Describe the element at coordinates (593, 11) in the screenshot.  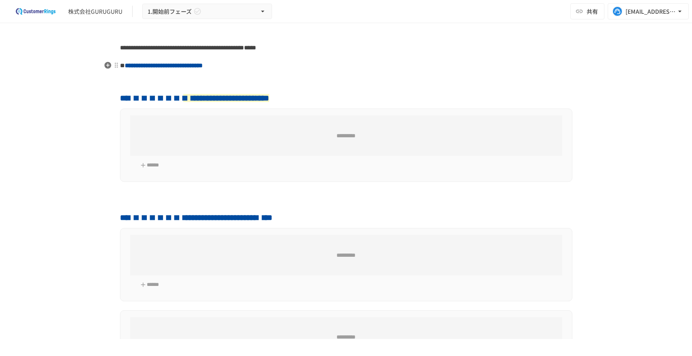
I see `span: 共有` at that location.